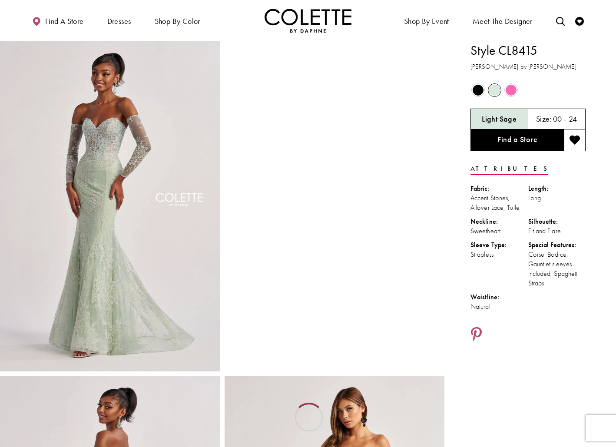  What do you see at coordinates (499, 297) in the screenshot?
I see `div: Waistline:` at bounding box center [499, 297].